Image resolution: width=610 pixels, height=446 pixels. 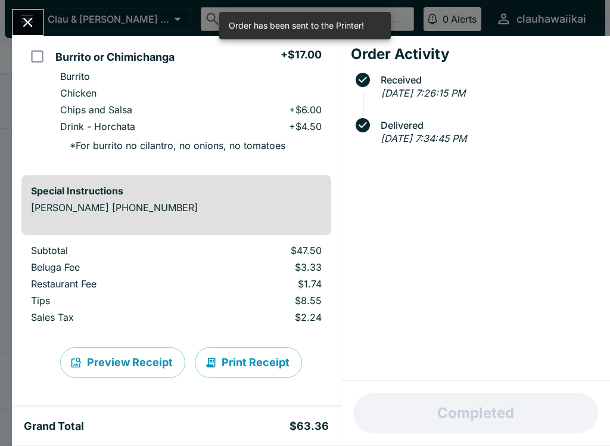 What do you see at coordinates (309, 426) in the screenshot?
I see `h5: $63.36` at bounding box center [309, 426].